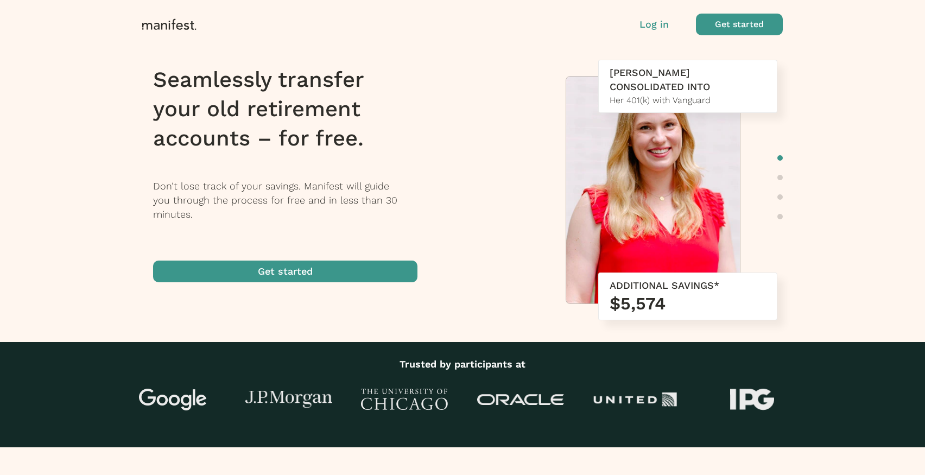 Image resolution: width=925 pixels, height=475 pixels. I want to click on img: Oracle, so click(521, 400).